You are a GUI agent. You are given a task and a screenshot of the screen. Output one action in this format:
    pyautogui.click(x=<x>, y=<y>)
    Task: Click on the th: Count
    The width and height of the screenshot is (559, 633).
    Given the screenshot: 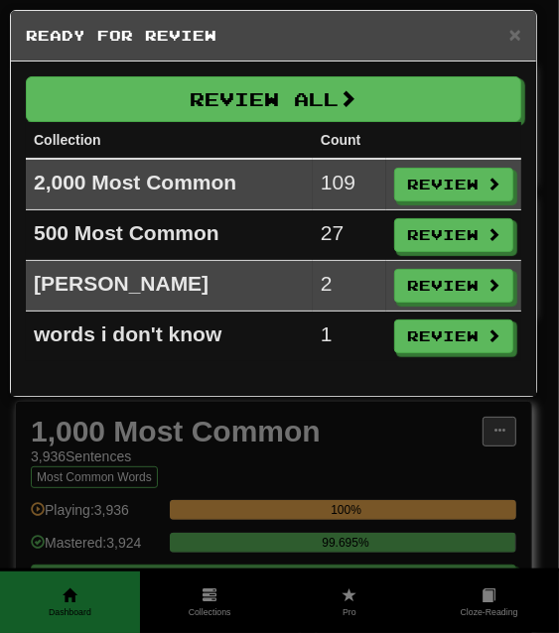 What is the action you would take?
    pyautogui.click(x=349, y=140)
    